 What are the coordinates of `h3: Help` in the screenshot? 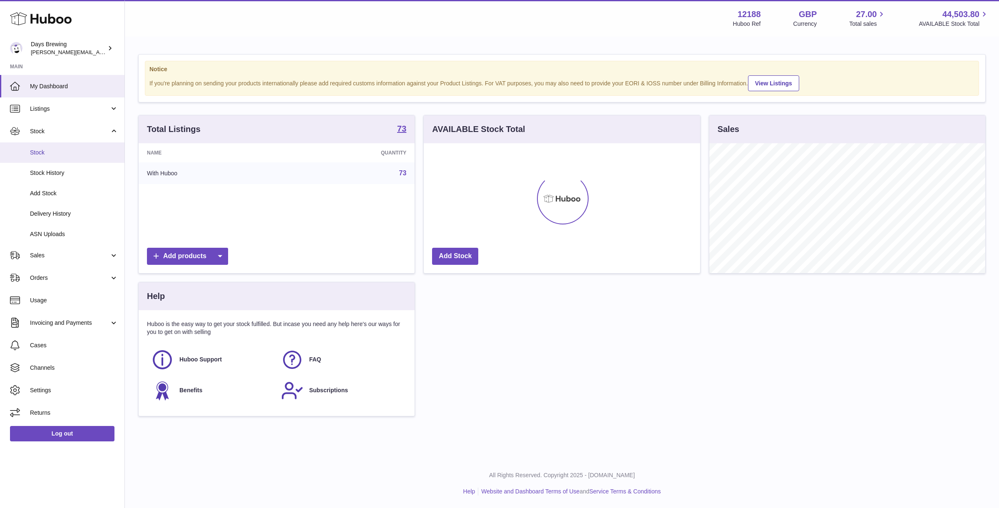 It's located at (156, 296).